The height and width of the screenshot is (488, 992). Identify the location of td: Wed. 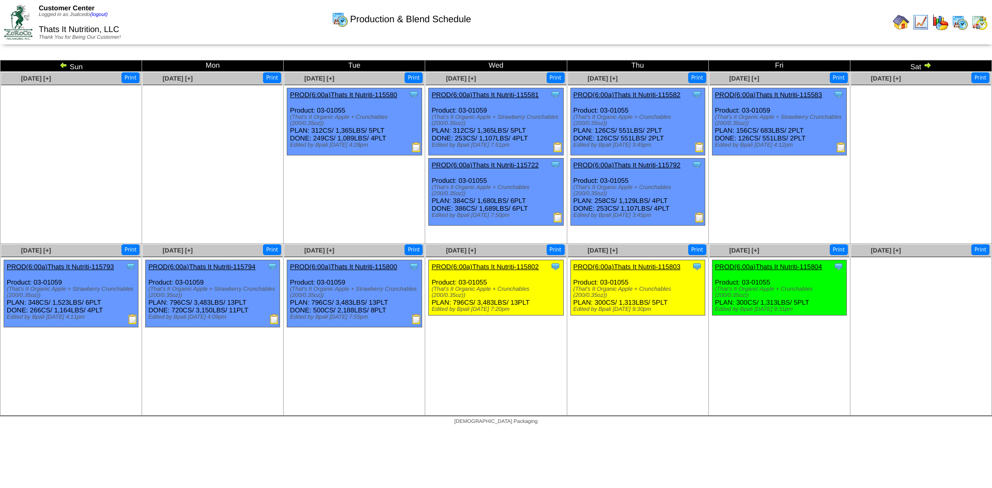
(496, 66).